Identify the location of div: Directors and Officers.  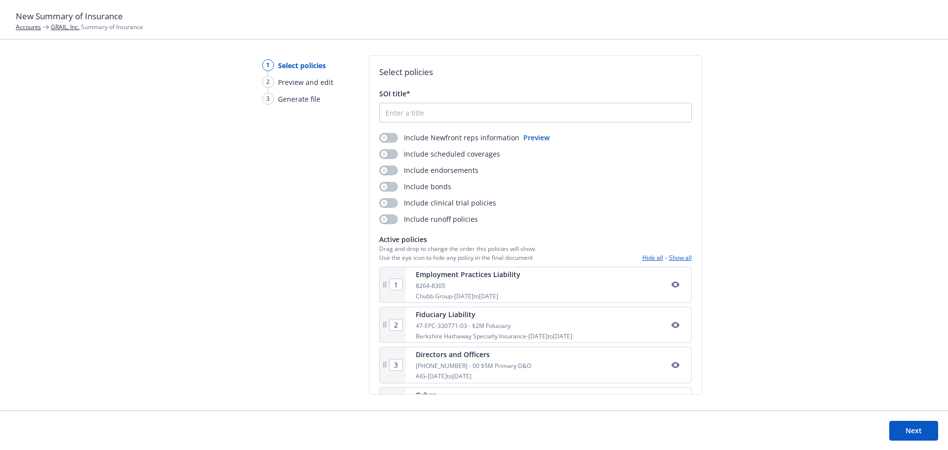
(474, 354).